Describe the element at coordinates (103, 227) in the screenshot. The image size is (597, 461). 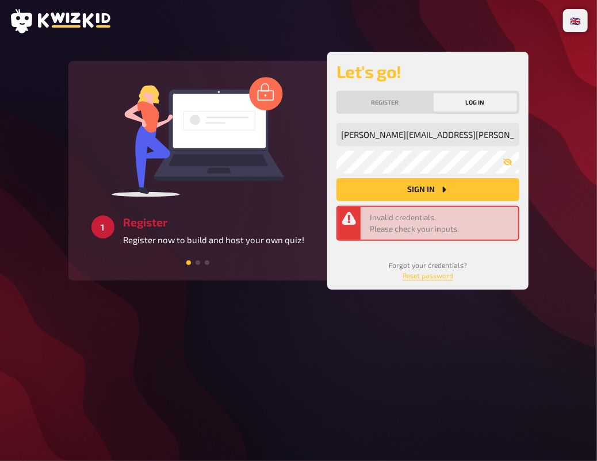
I see `div: 1` at that location.